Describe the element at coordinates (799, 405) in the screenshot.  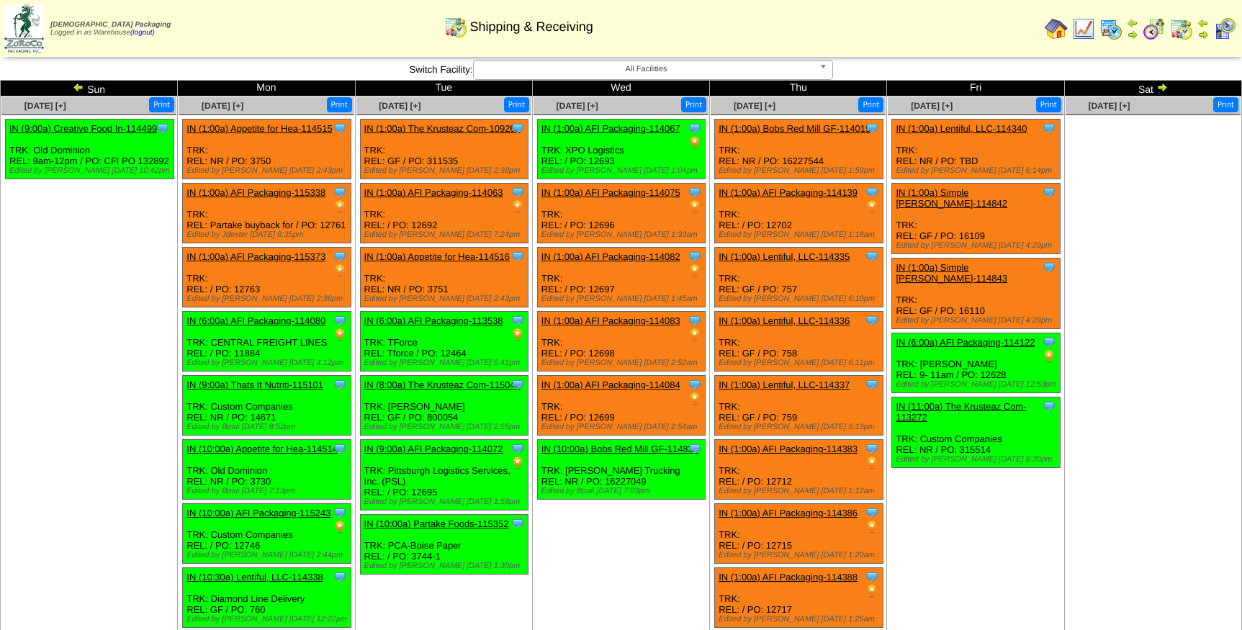
I see `div: TRK: REL: GF / PO: 759` at that location.